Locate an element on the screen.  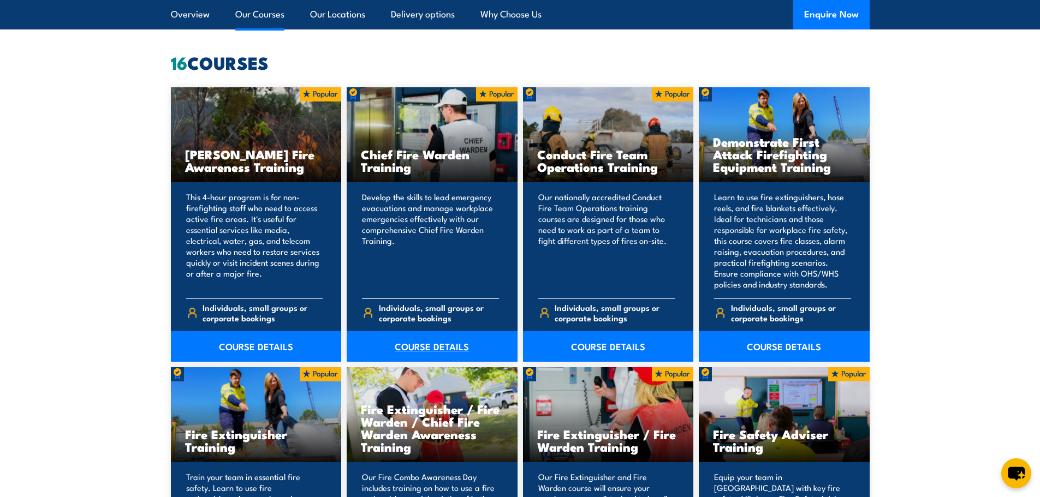
button: chat-button is located at coordinates (1016, 473).